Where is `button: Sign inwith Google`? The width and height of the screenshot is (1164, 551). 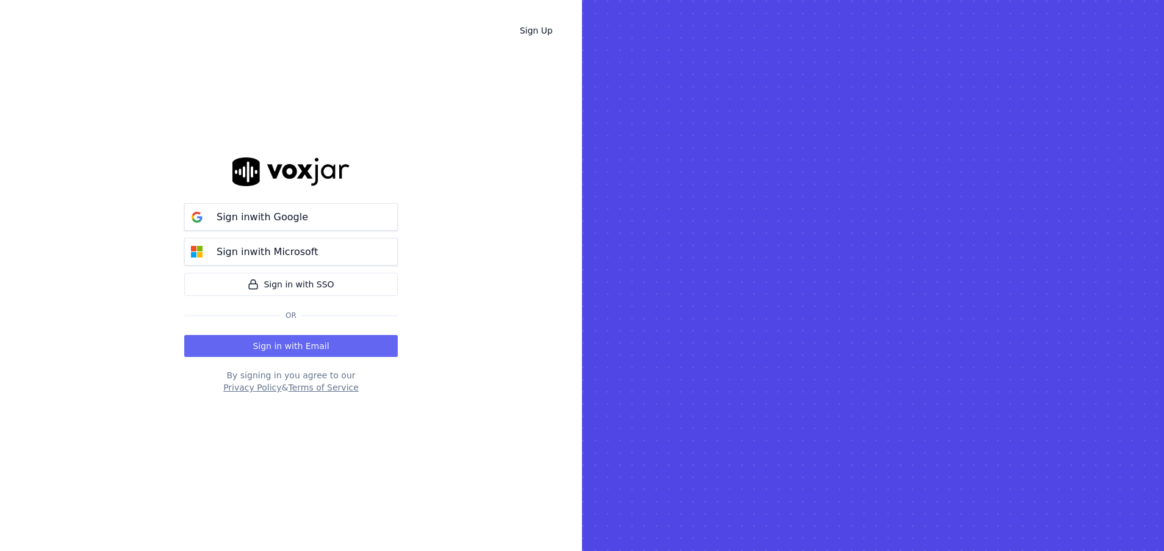
button: Sign inwith Google is located at coordinates (291, 217).